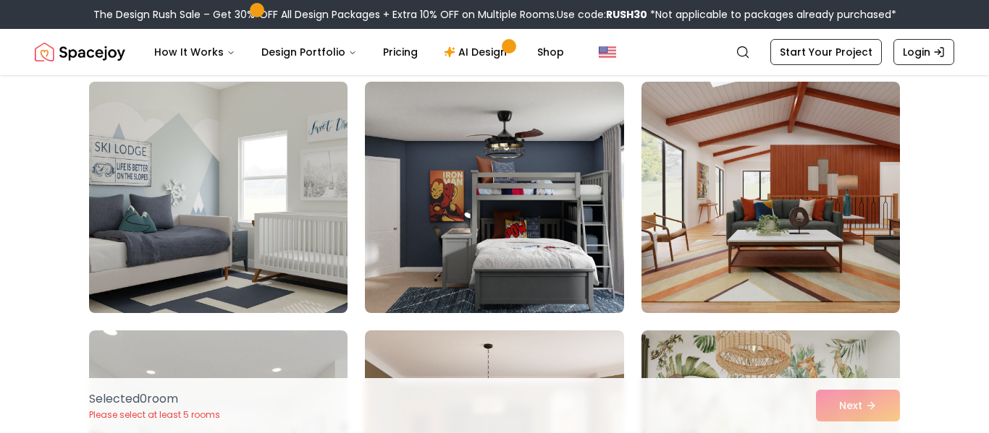 The height and width of the screenshot is (433, 989). Describe the element at coordinates (607, 52) in the screenshot. I see `img: United States` at that location.